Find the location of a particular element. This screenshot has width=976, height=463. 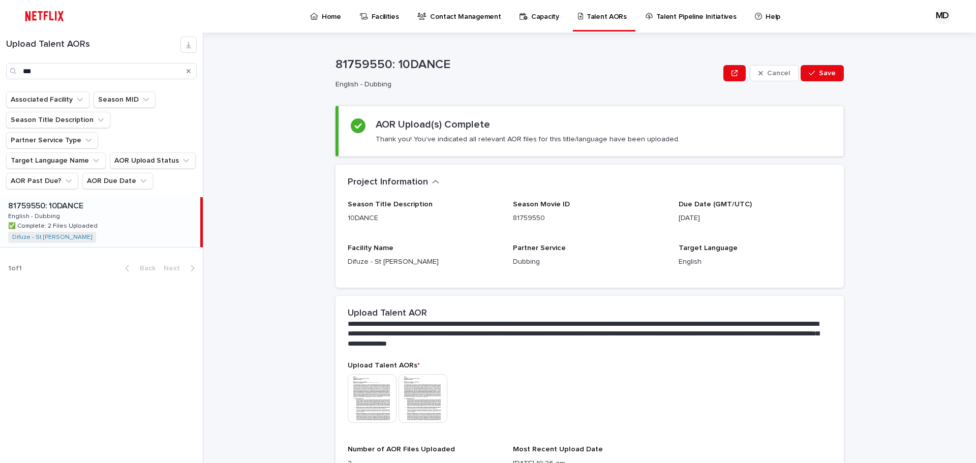

h2: AOR Upload(s) Complete is located at coordinates (433, 125).